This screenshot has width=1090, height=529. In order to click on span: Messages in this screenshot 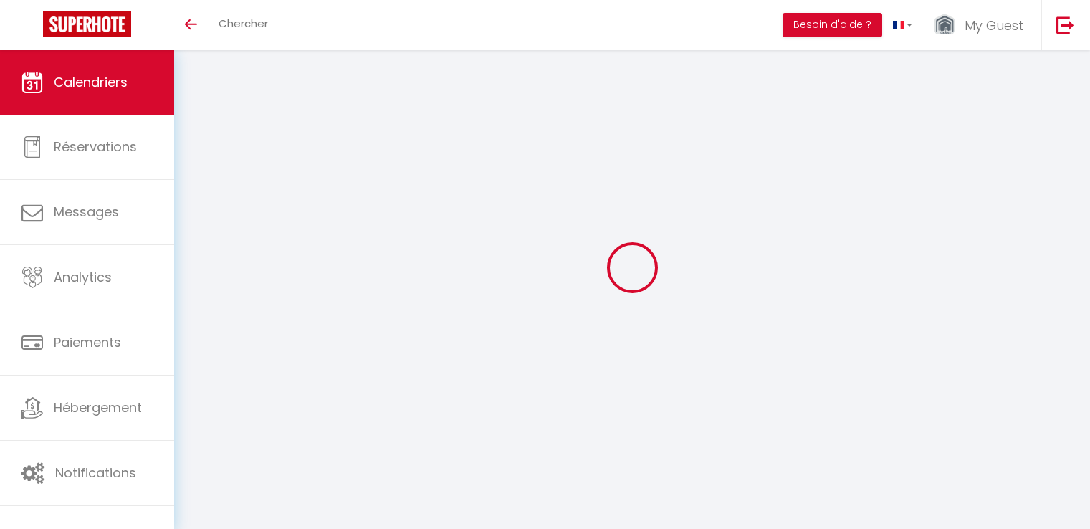, I will do `click(86, 211)`.